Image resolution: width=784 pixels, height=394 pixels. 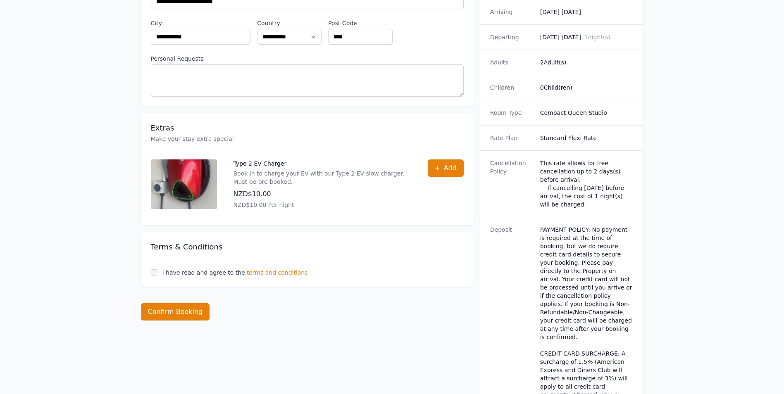 I want to click on label: Country, so click(x=289, y=23).